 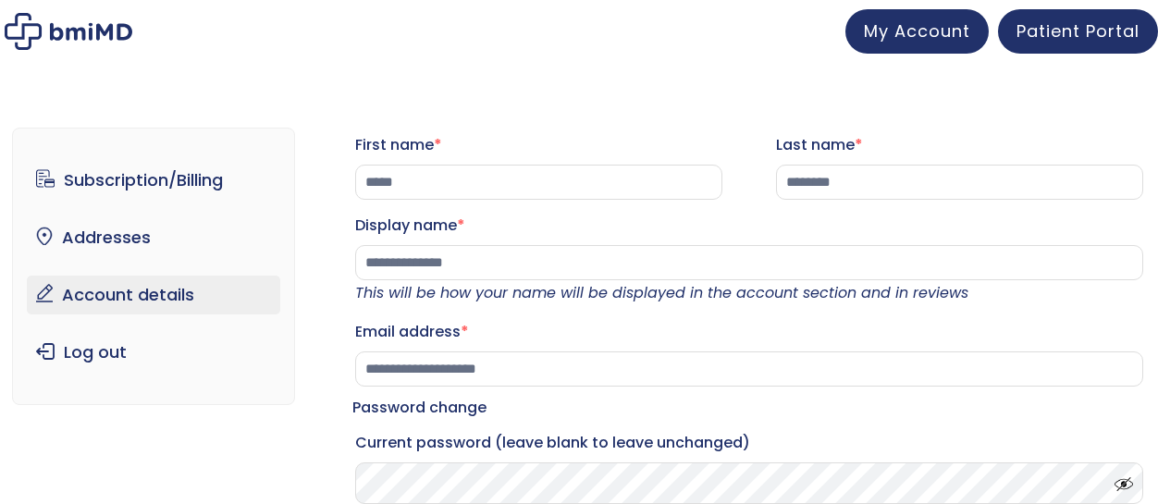 I want to click on div: My account, so click(x=68, y=31).